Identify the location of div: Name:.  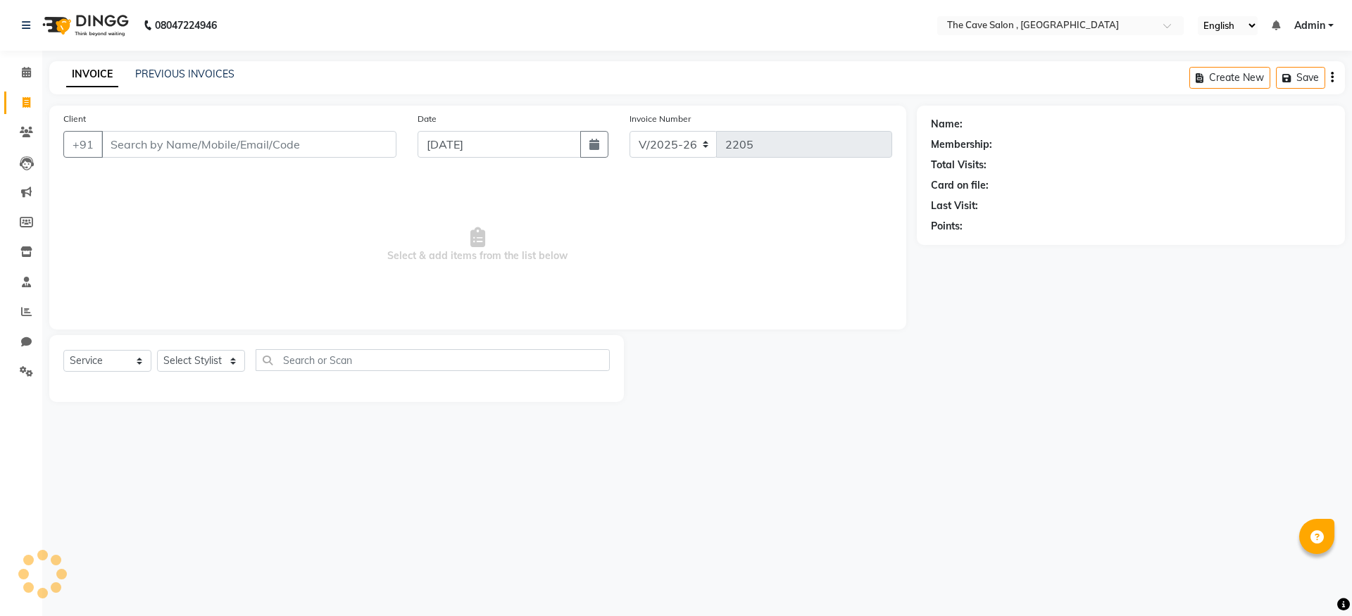
(946, 124).